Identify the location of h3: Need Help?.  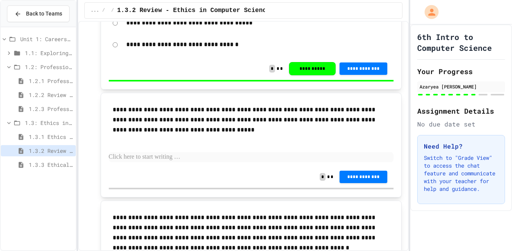
(461, 146).